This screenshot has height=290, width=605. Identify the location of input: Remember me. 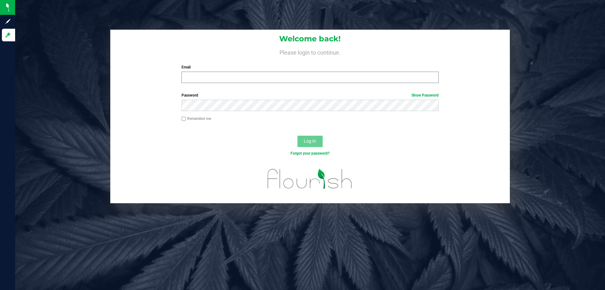
(184, 119).